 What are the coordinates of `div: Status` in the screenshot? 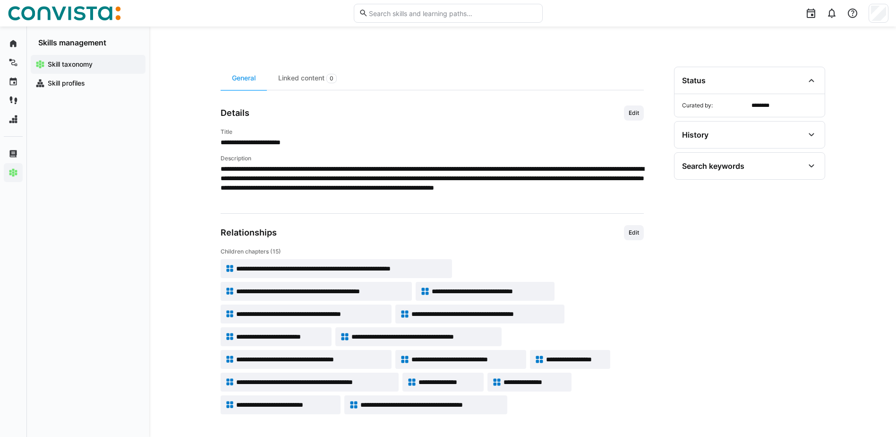 It's located at (694, 80).